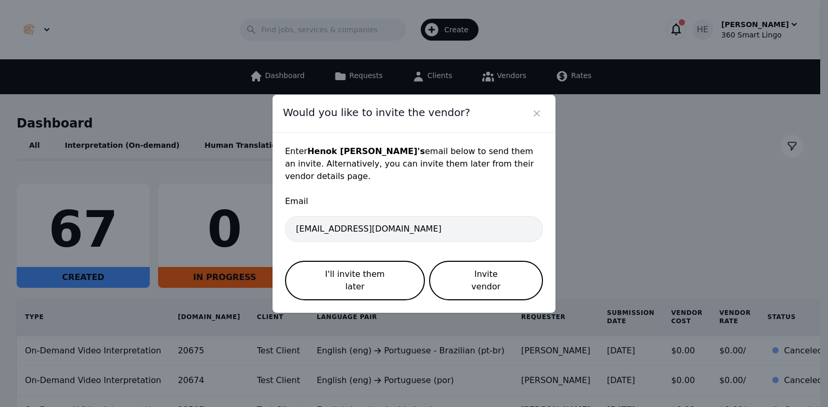 Image resolution: width=828 pixels, height=407 pixels. I want to click on button: I'll invite them later, so click(355, 280).